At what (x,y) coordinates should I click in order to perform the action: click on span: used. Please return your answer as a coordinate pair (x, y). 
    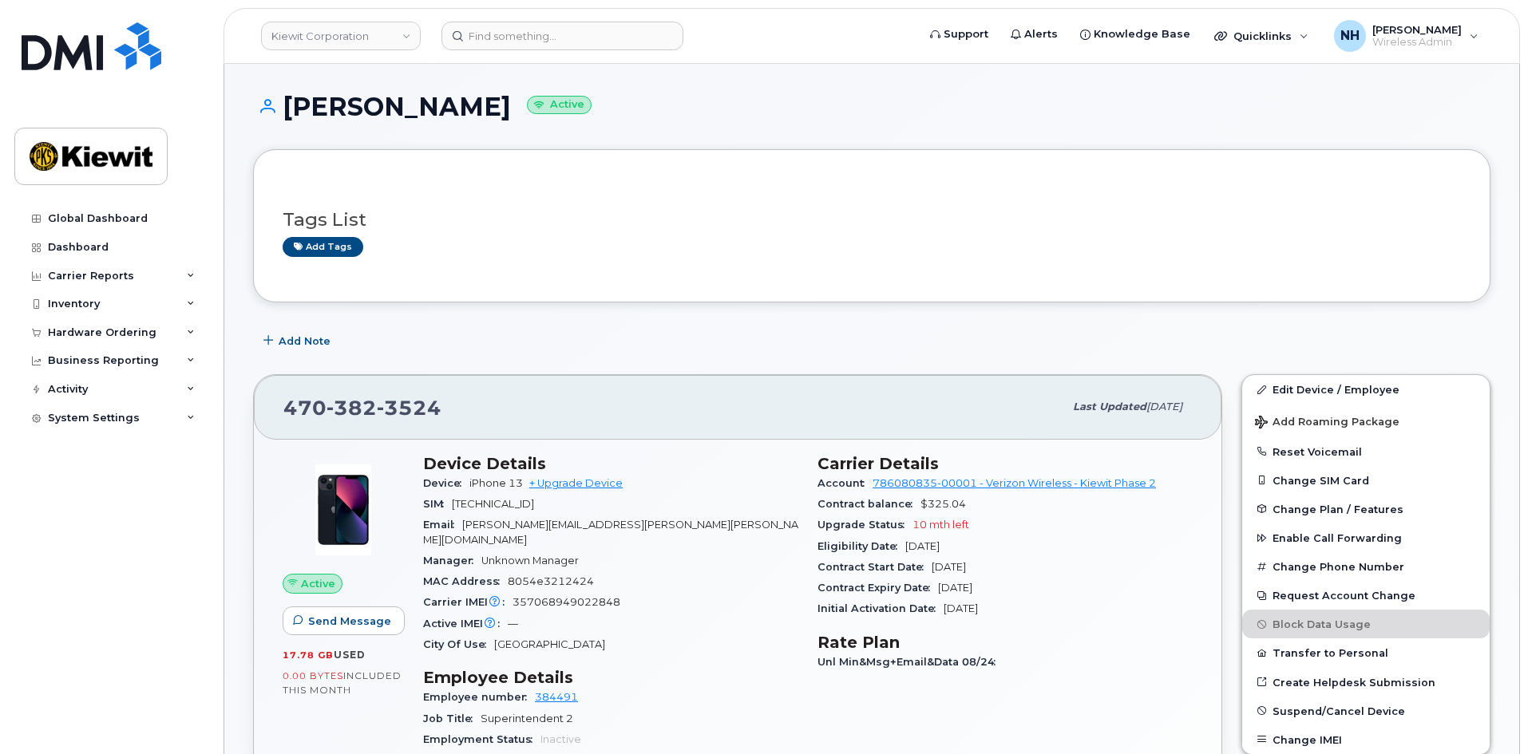
    Looking at the image, I should click on (350, 655).